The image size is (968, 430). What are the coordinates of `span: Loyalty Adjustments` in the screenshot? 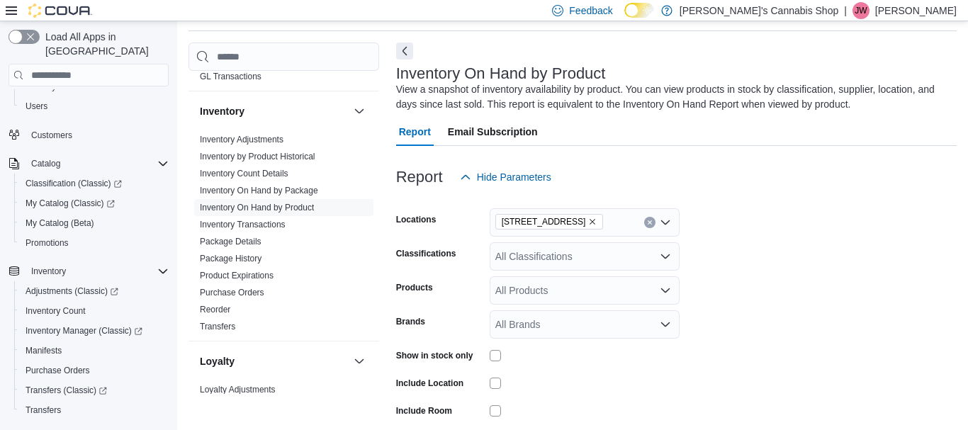 It's located at (238, 390).